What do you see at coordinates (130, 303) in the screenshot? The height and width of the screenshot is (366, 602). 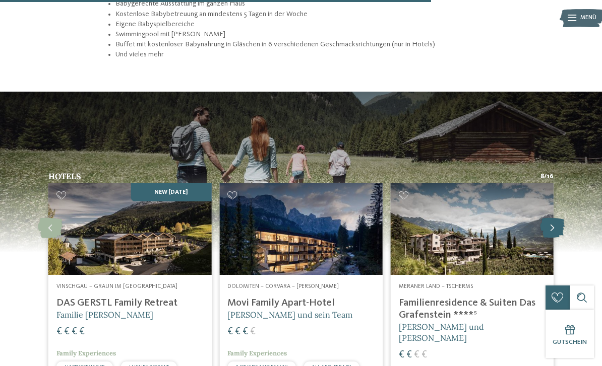 I see `h4: DAS GERSTL Family Retreat` at bounding box center [130, 303].